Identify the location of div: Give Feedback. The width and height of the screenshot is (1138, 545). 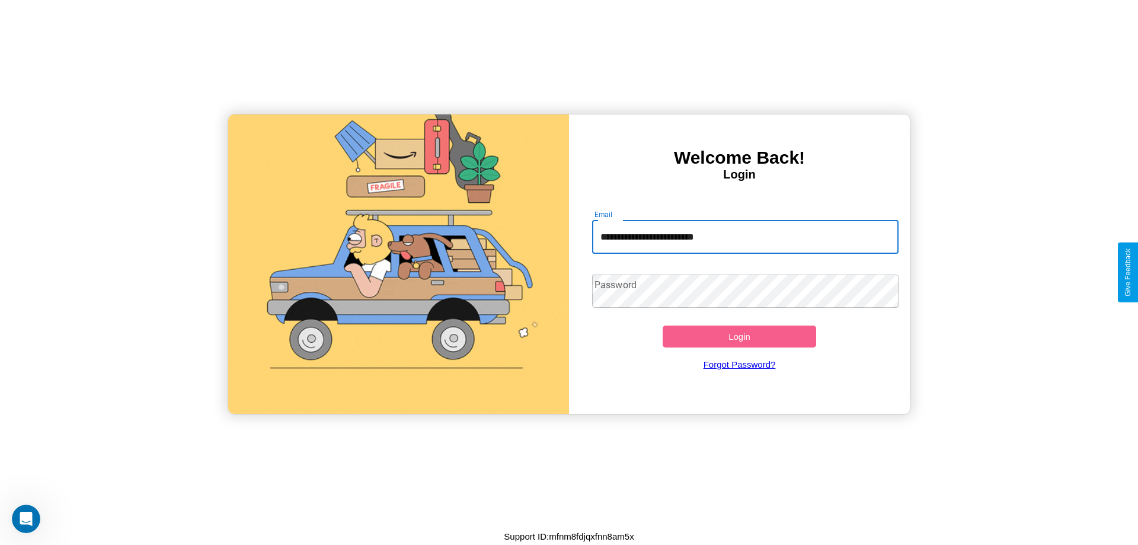
(1128, 272).